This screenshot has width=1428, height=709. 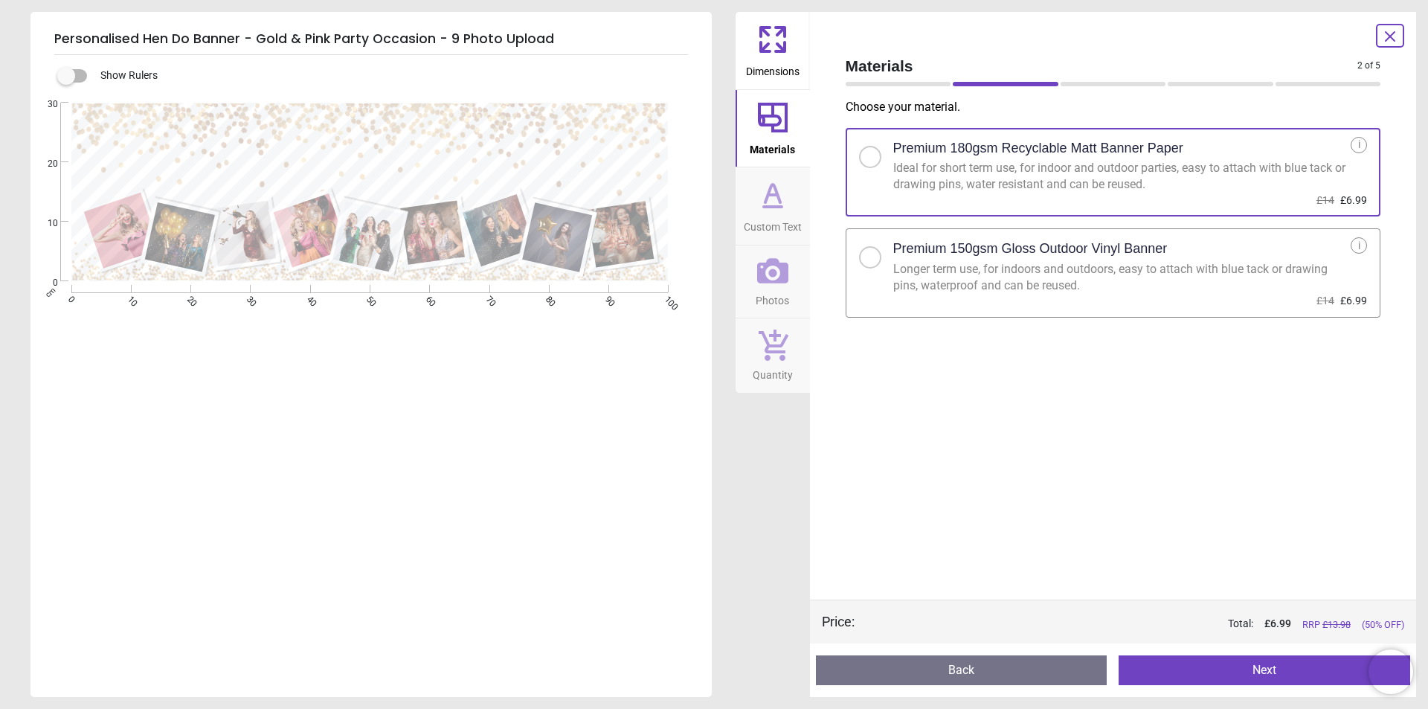 I want to click on div: Ideal for short term use, for indoor and outdoor parties, easy to attach with blue tack or drawin..., so click(x=1122, y=176).